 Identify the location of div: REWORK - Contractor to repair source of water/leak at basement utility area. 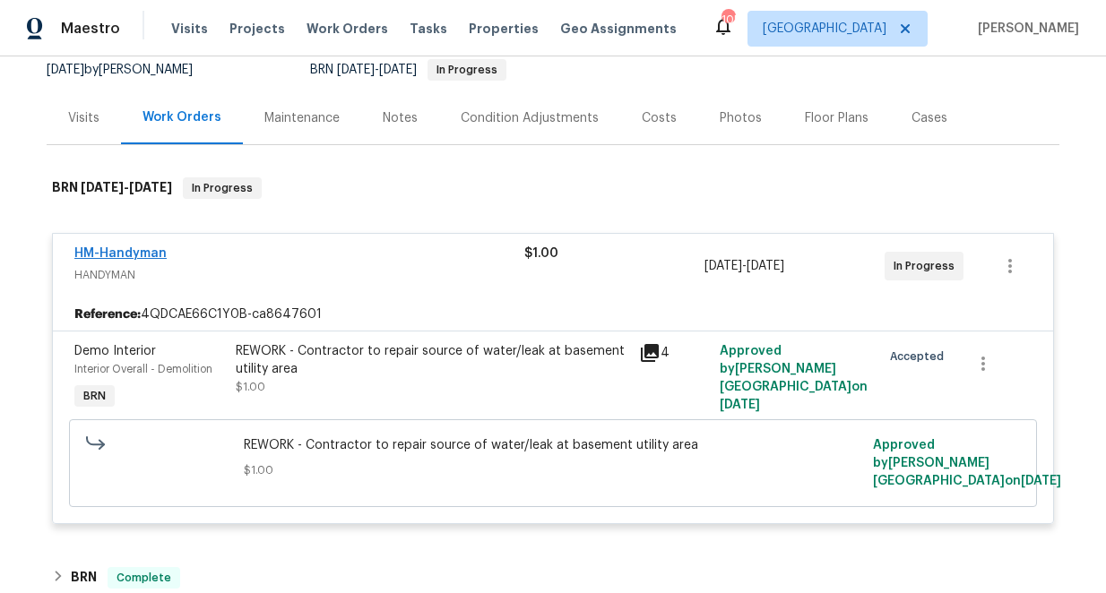
(432, 360).